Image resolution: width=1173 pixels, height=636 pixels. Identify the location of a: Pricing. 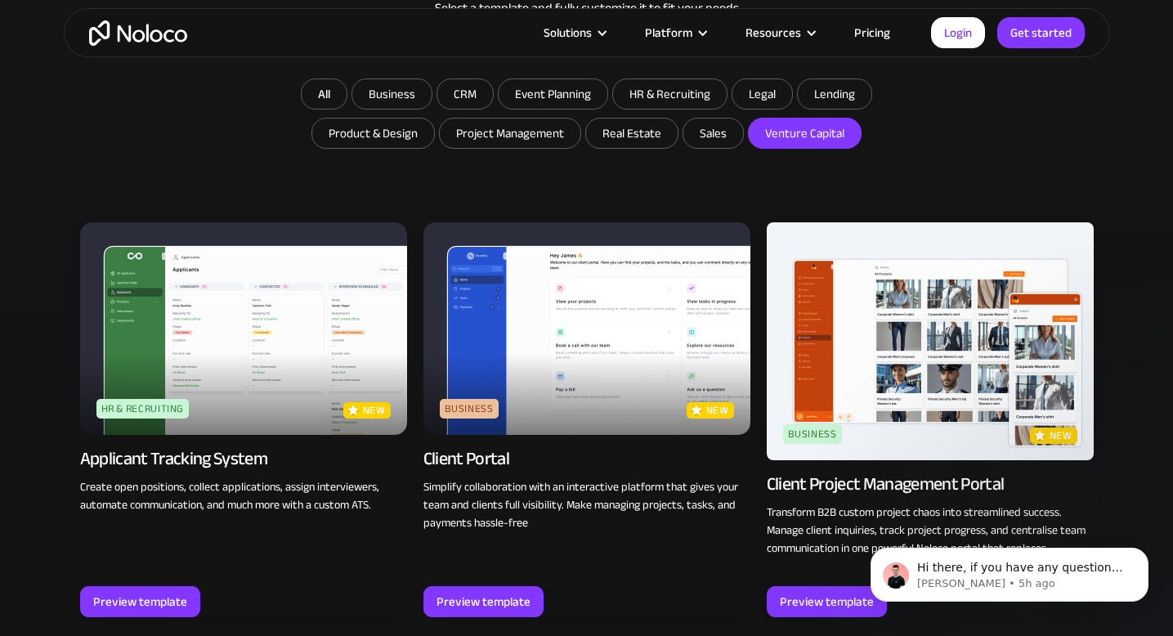
(872, 33).